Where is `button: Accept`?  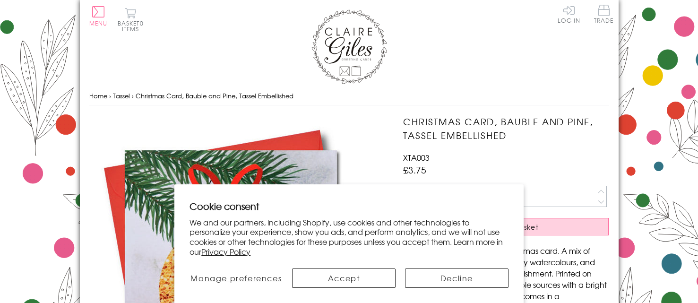 button: Accept is located at coordinates (344, 278).